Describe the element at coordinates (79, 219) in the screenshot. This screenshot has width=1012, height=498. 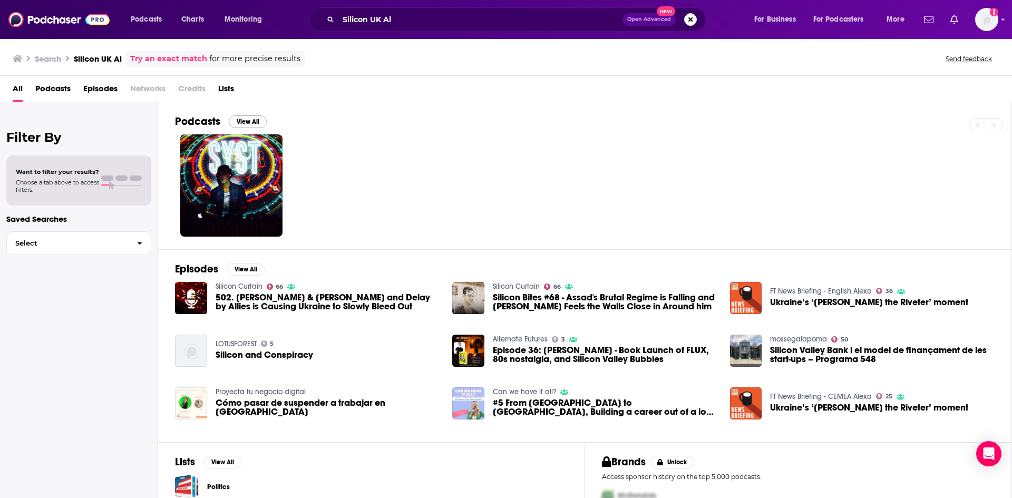
I see `p: Saved Searches` at that location.